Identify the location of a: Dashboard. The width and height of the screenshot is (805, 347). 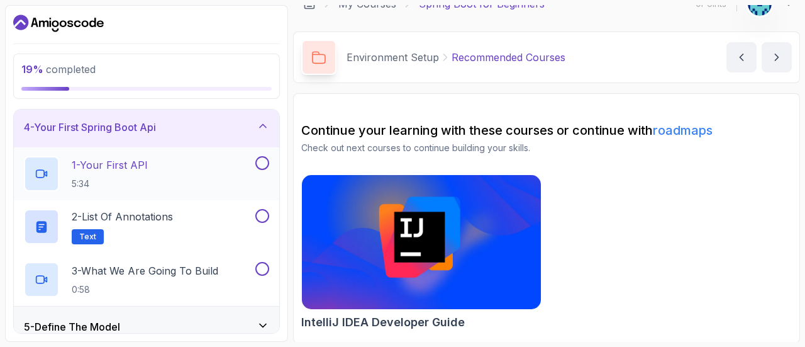
(58, 23).